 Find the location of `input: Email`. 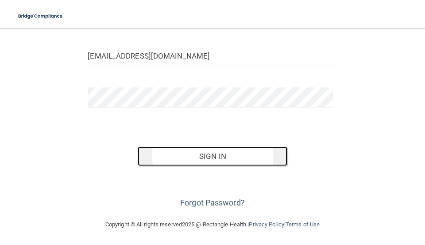

input: Email is located at coordinates (212, 56).